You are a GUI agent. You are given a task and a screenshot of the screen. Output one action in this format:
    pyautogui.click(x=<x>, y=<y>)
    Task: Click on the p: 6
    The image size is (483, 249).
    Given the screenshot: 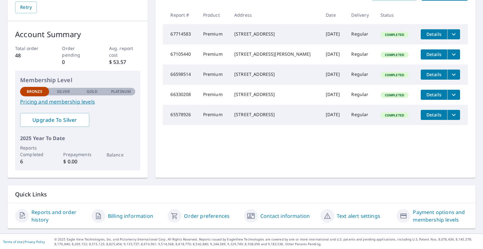 What is the action you would take?
    pyautogui.click(x=35, y=161)
    